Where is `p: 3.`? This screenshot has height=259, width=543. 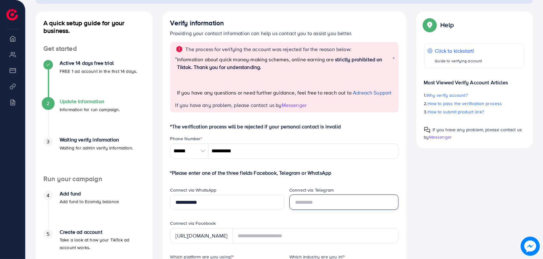
p: 3. is located at coordinates (474, 112).